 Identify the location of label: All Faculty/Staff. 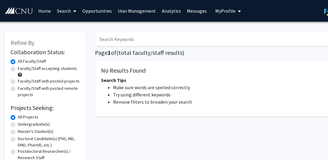
(32, 61).